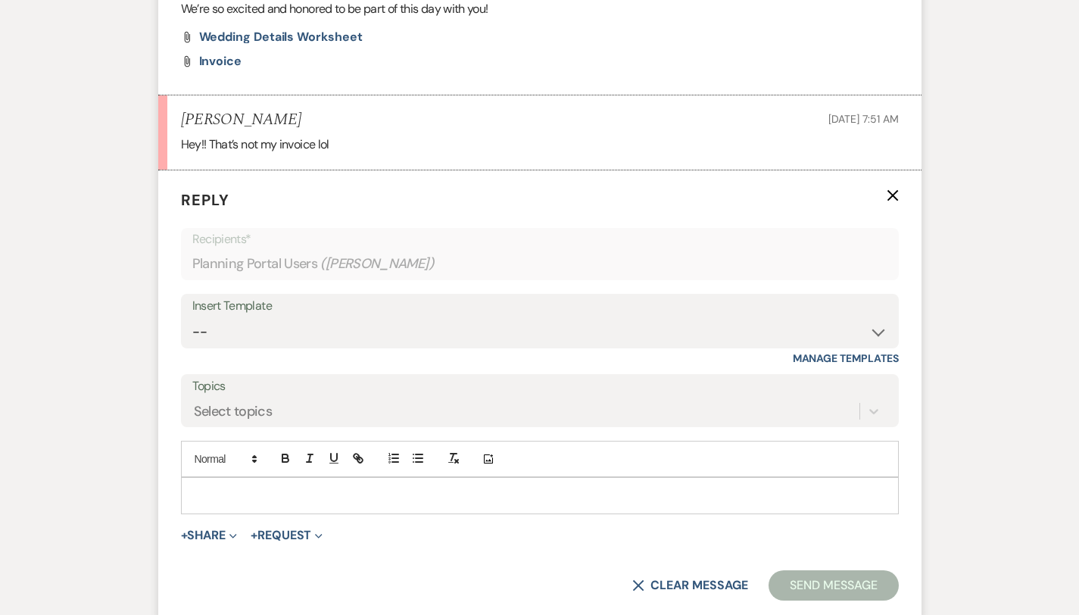 The height and width of the screenshot is (615, 1079). Describe the element at coordinates (540, 239) in the screenshot. I see `p: Recipients*` at that location.